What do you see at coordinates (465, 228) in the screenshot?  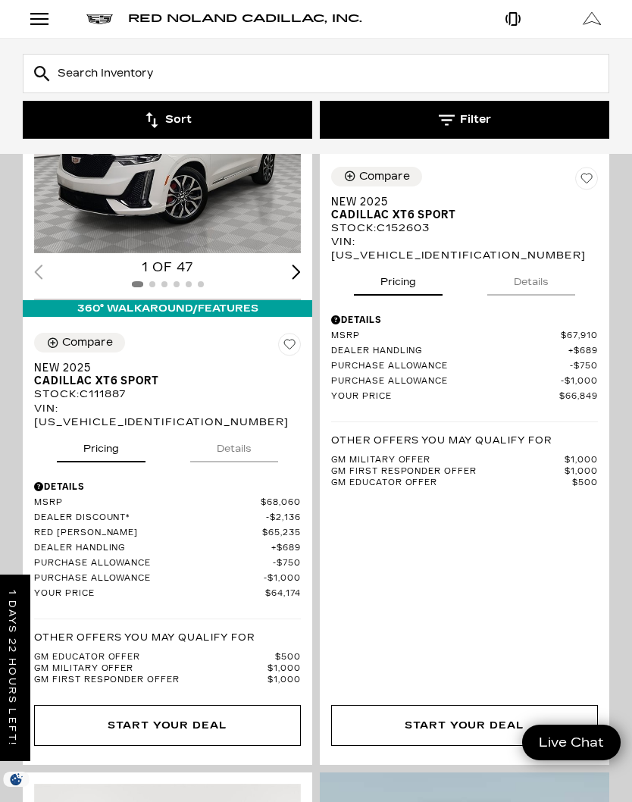 I see `div: Stock : C152603` at bounding box center [465, 228].